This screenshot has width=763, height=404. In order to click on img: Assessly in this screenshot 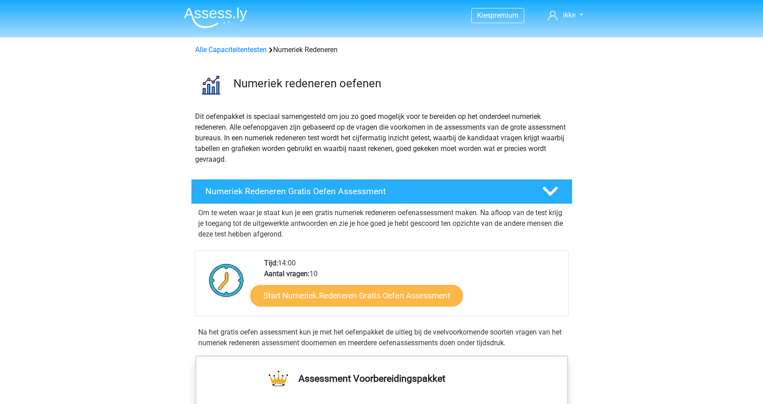, I will do `click(216, 17)`.